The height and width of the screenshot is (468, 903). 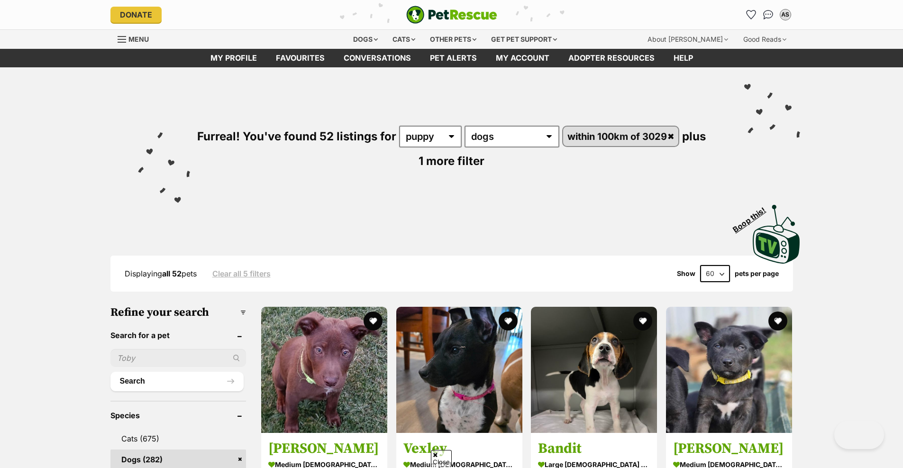 What do you see at coordinates (366, 39) in the screenshot?
I see `div: Dogs` at bounding box center [366, 39].